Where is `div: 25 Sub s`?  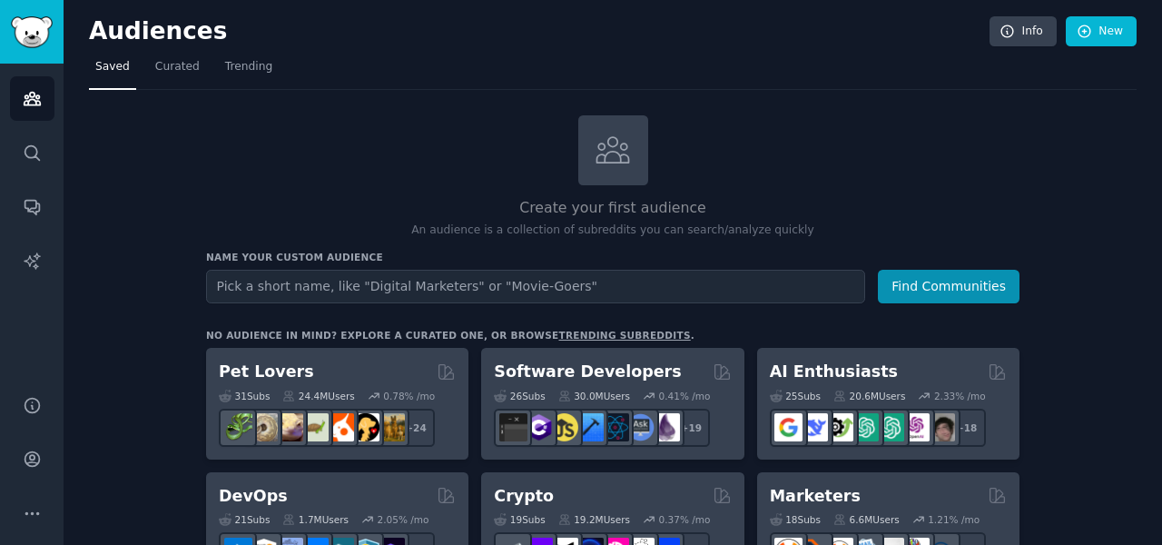
div: 25 Sub s is located at coordinates (795, 396).